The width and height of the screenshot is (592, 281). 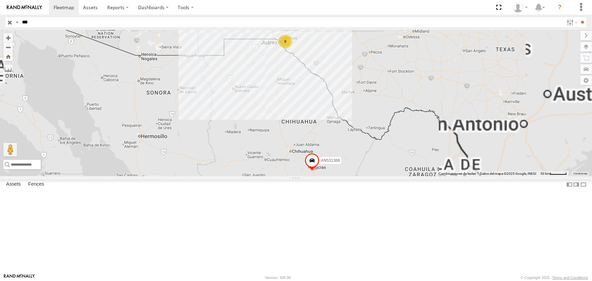 What do you see at coordinates (8, 47) in the screenshot?
I see `button: Zoom out` at bounding box center [8, 47].